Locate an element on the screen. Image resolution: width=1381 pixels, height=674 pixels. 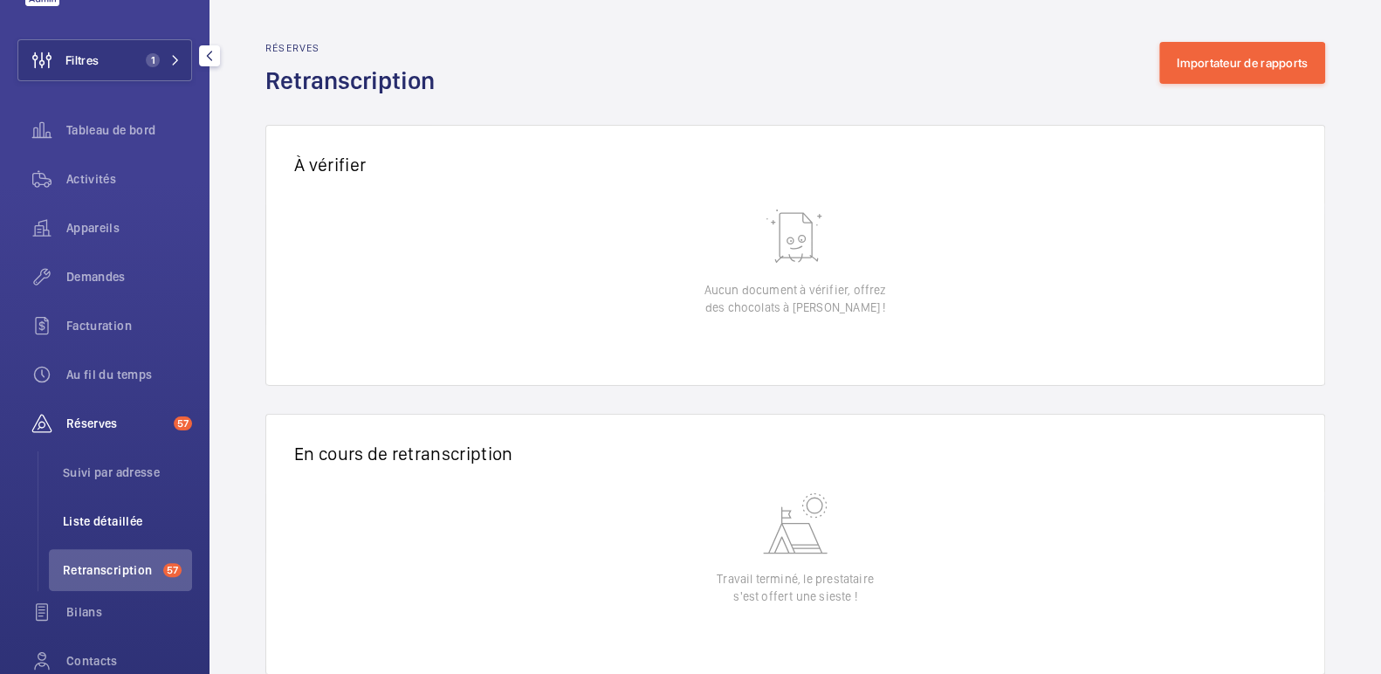
font: Appareils is located at coordinates (93, 228).